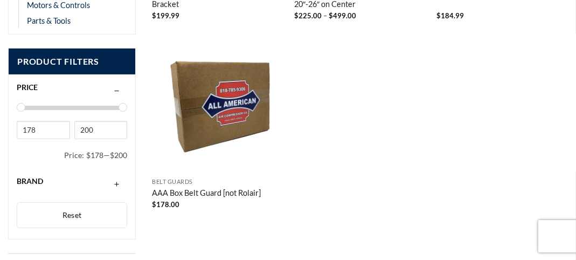  Describe the element at coordinates (206, 194) in the screenshot. I see `a: AAA Box Belt Guard [not Rolair]` at that location.